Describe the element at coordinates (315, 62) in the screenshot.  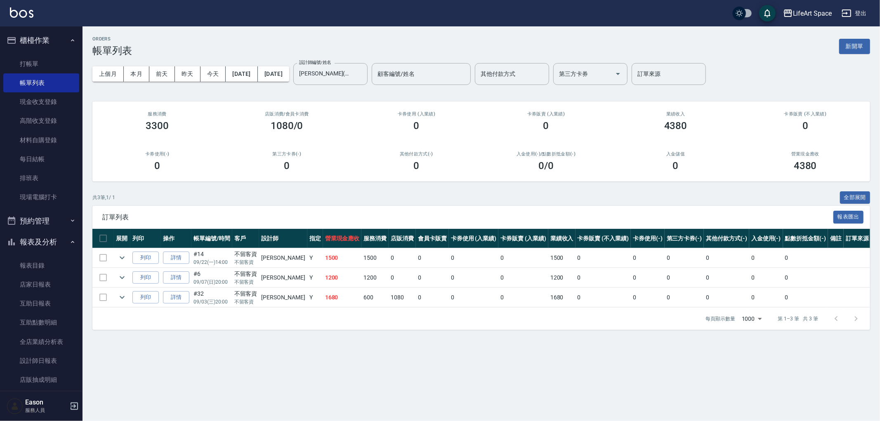
I see `label: 設計師編號/姓名` at that location.